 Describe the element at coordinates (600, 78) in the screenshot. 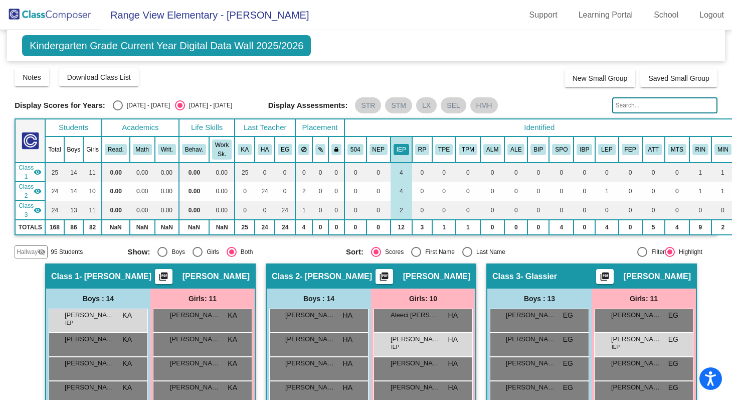

I see `button: New Small Group` at that location.